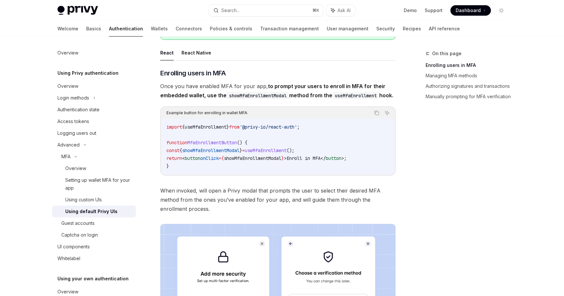  I want to click on h5: Using Privy authentication, so click(88, 73).